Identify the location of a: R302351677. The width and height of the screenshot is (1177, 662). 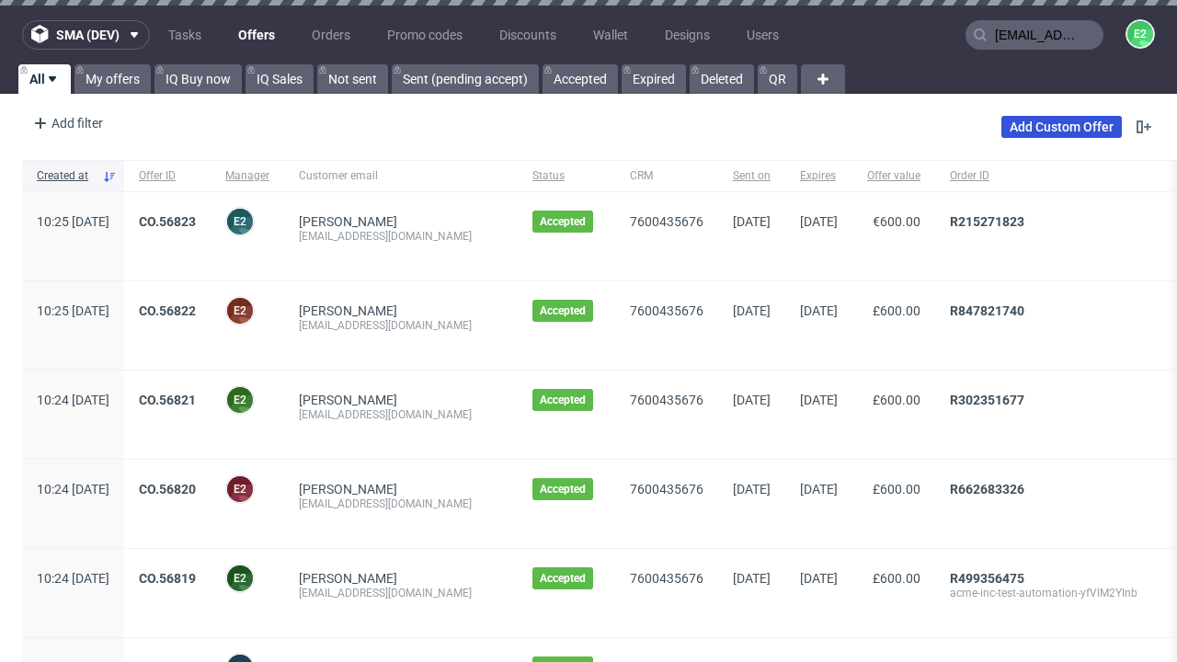
(987, 400).